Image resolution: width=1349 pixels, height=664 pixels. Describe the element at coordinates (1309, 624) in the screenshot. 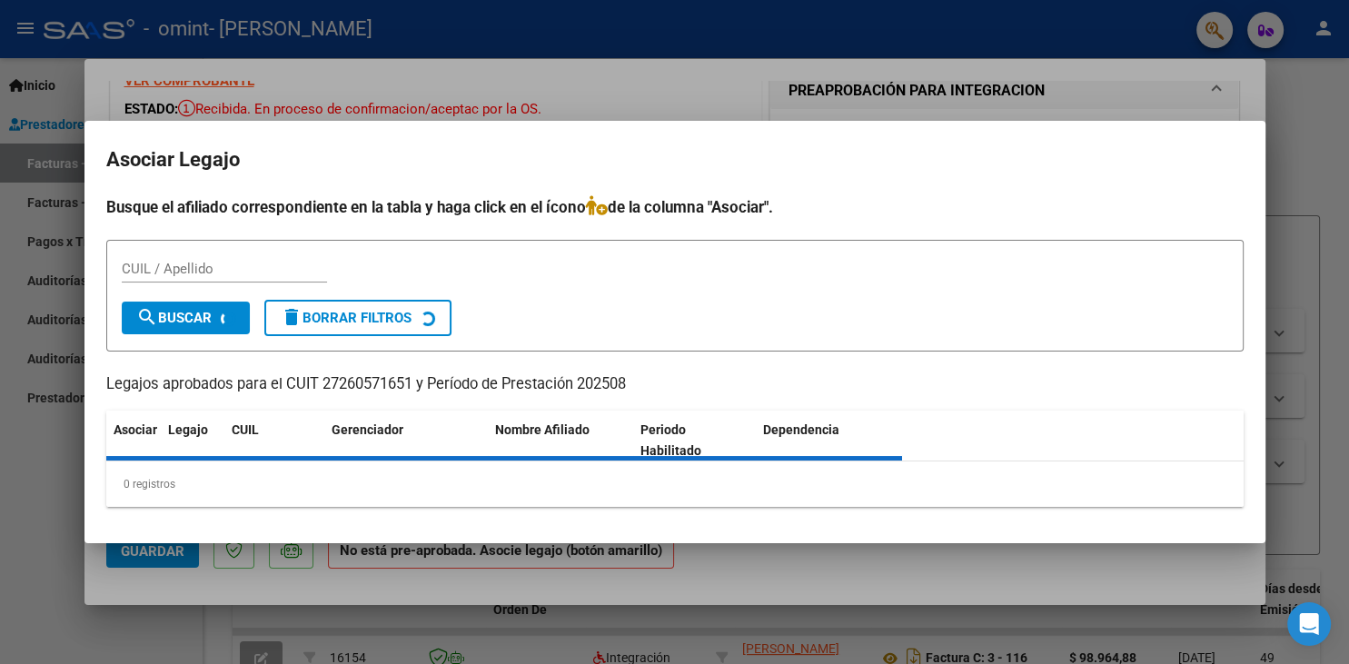

I see `div: Open Intercom Messenger` at that location.